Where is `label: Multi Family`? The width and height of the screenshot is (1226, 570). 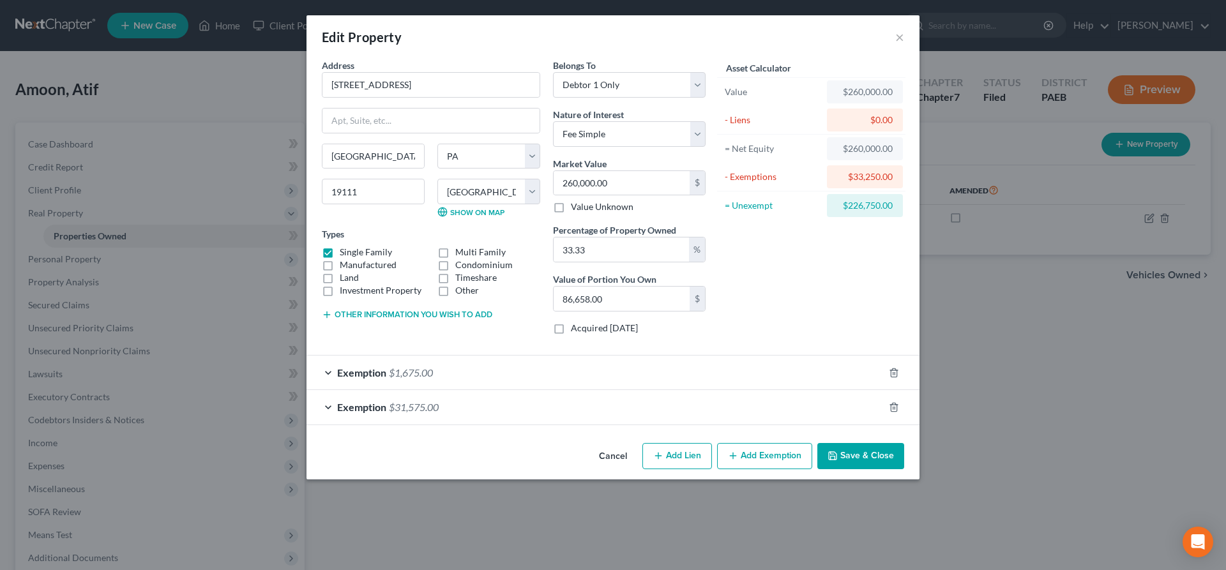
label: Multi Family is located at coordinates (480, 252).